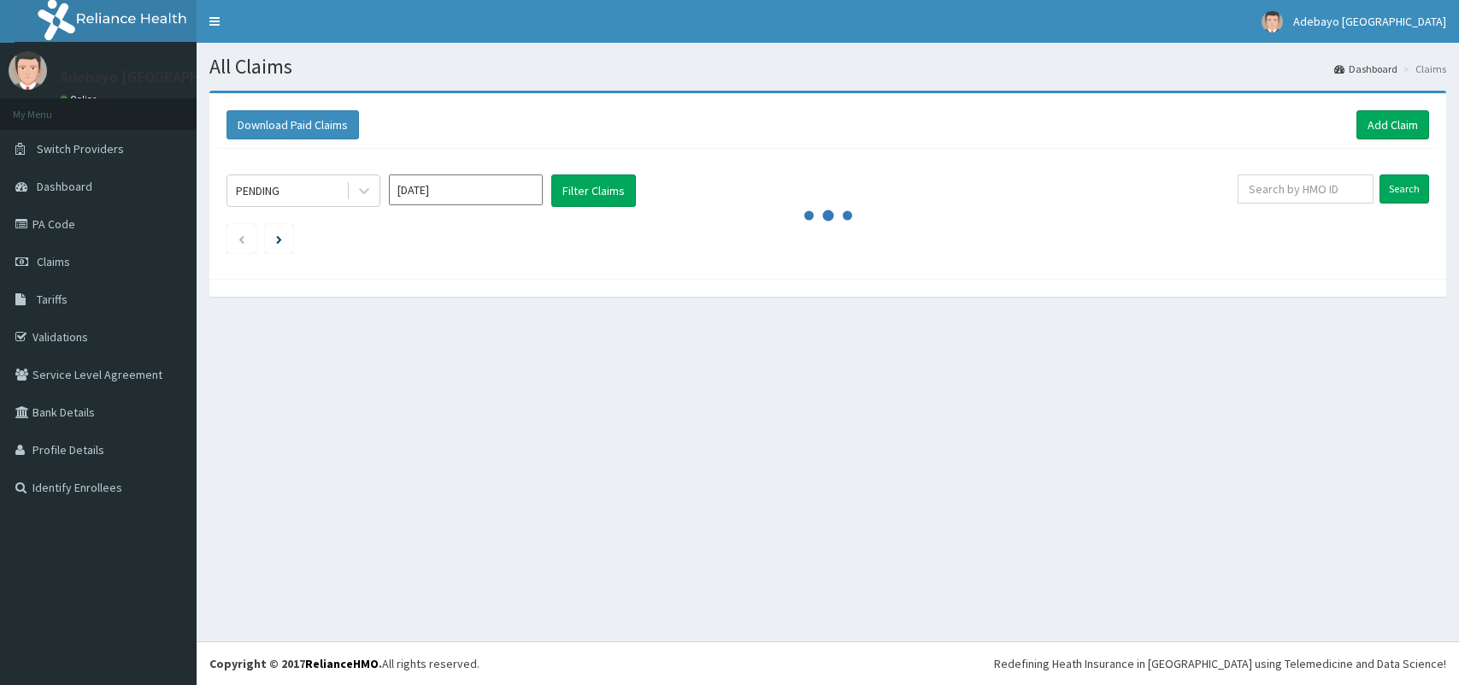 This screenshot has width=1459, height=685. What do you see at coordinates (80, 149) in the screenshot?
I see `span: Switch Providers` at bounding box center [80, 149].